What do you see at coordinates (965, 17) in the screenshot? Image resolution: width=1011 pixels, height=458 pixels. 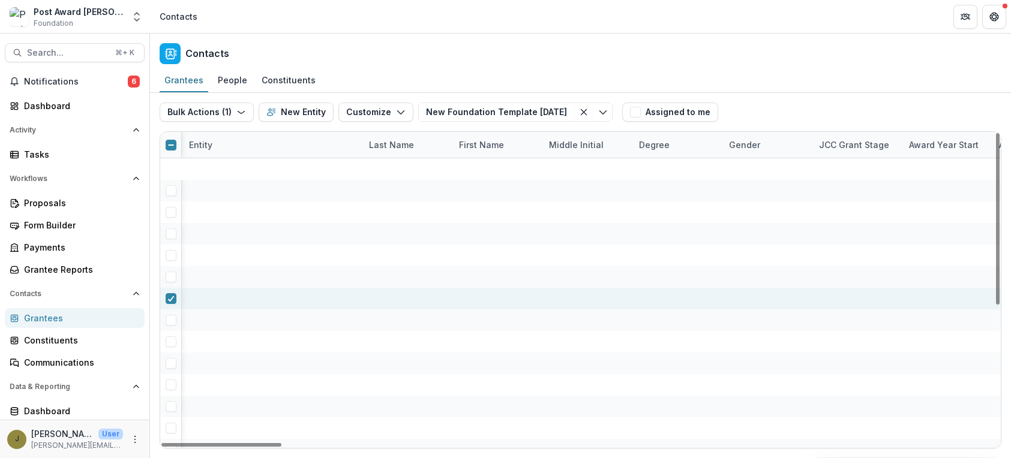 I see `button: Partners` at bounding box center [965, 17].